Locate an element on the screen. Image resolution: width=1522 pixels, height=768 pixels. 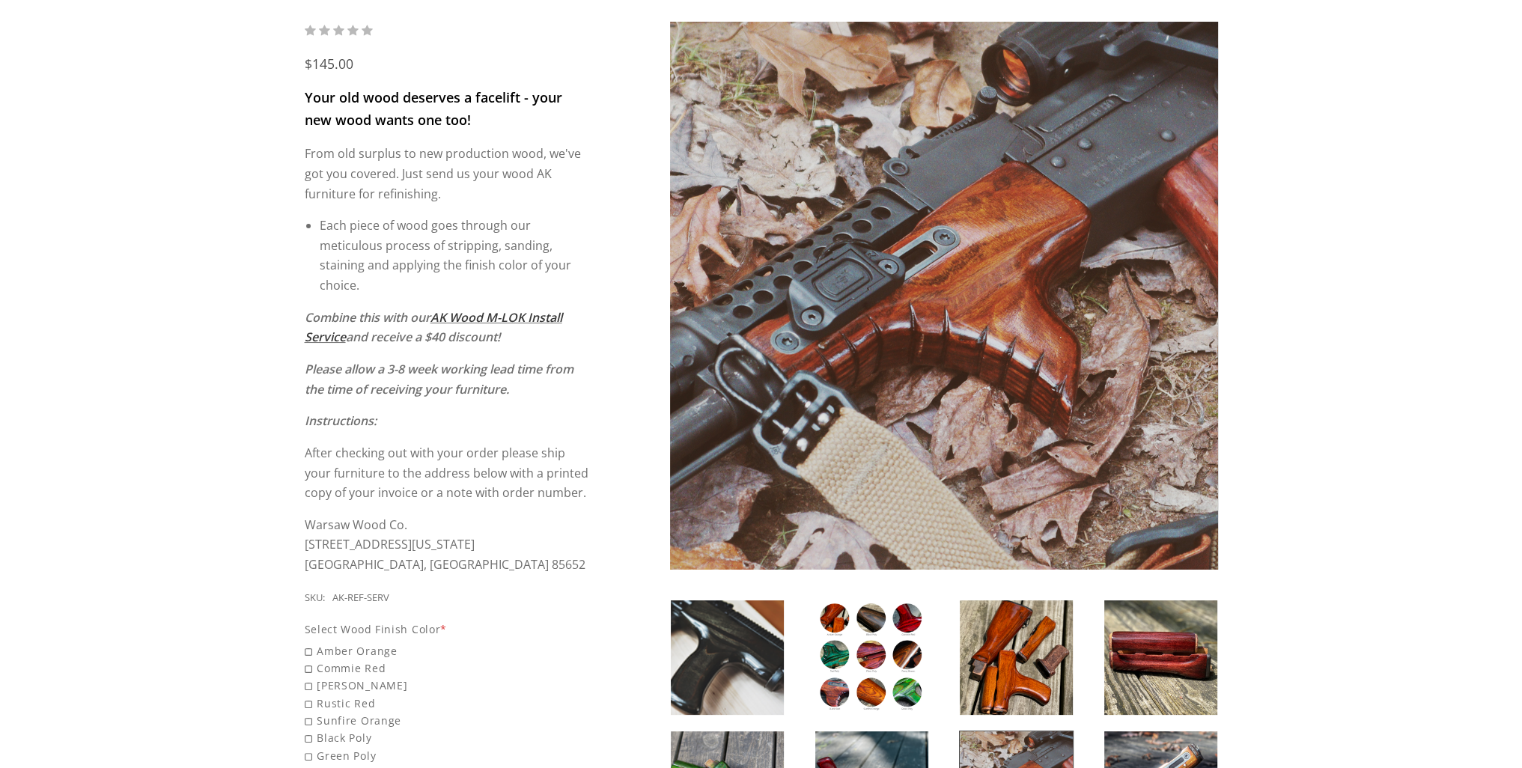
span: Warsaw Wood Co. is located at coordinates (356, 525).